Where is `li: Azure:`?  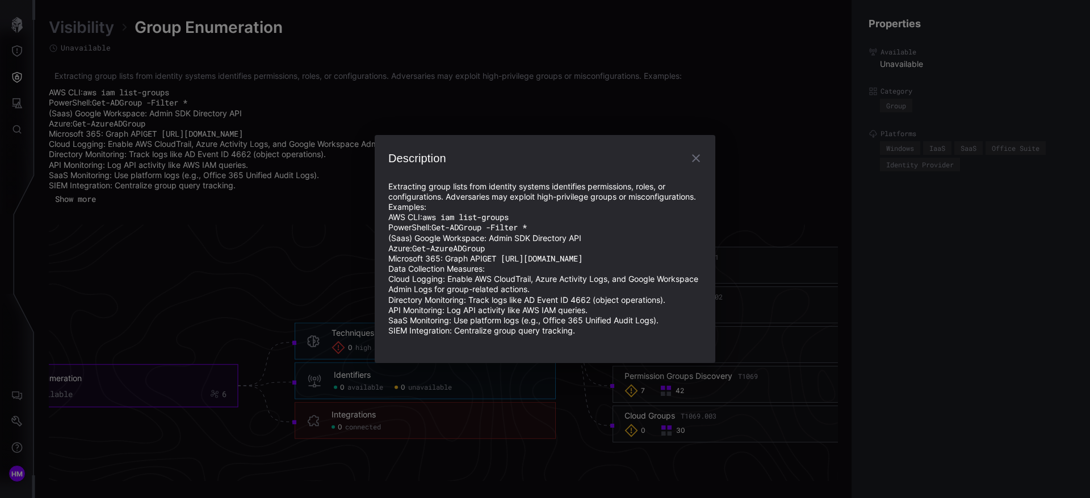 li: Azure: is located at coordinates (545, 249).